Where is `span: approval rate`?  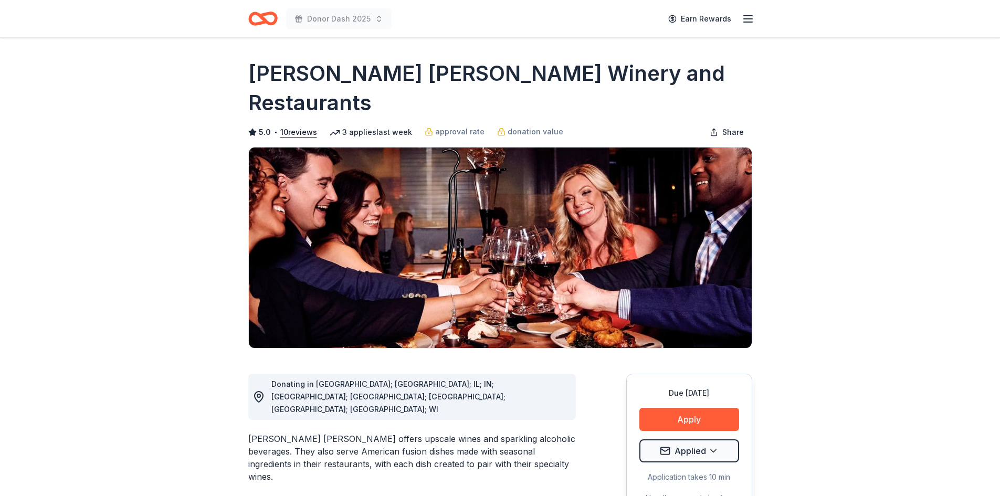
span: approval rate is located at coordinates (460, 132).